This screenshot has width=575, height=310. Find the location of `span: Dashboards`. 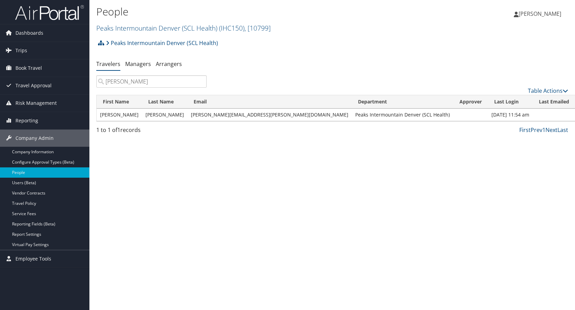

span: Dashboards is located at coordinates (29, 33).